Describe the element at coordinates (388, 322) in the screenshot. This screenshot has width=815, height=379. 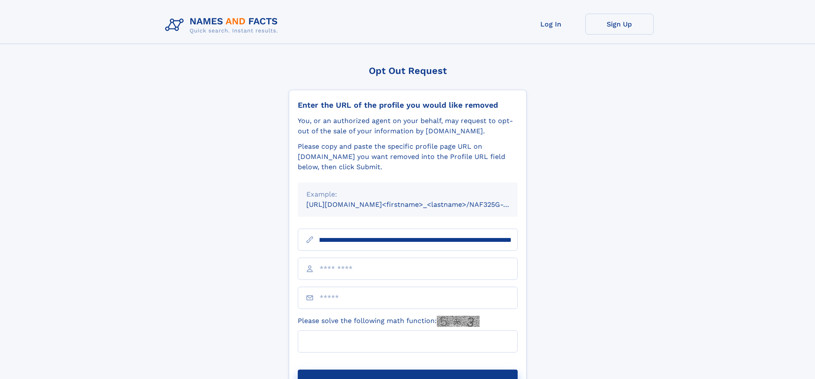
I see `label: Please solve the following math function:` at that location.